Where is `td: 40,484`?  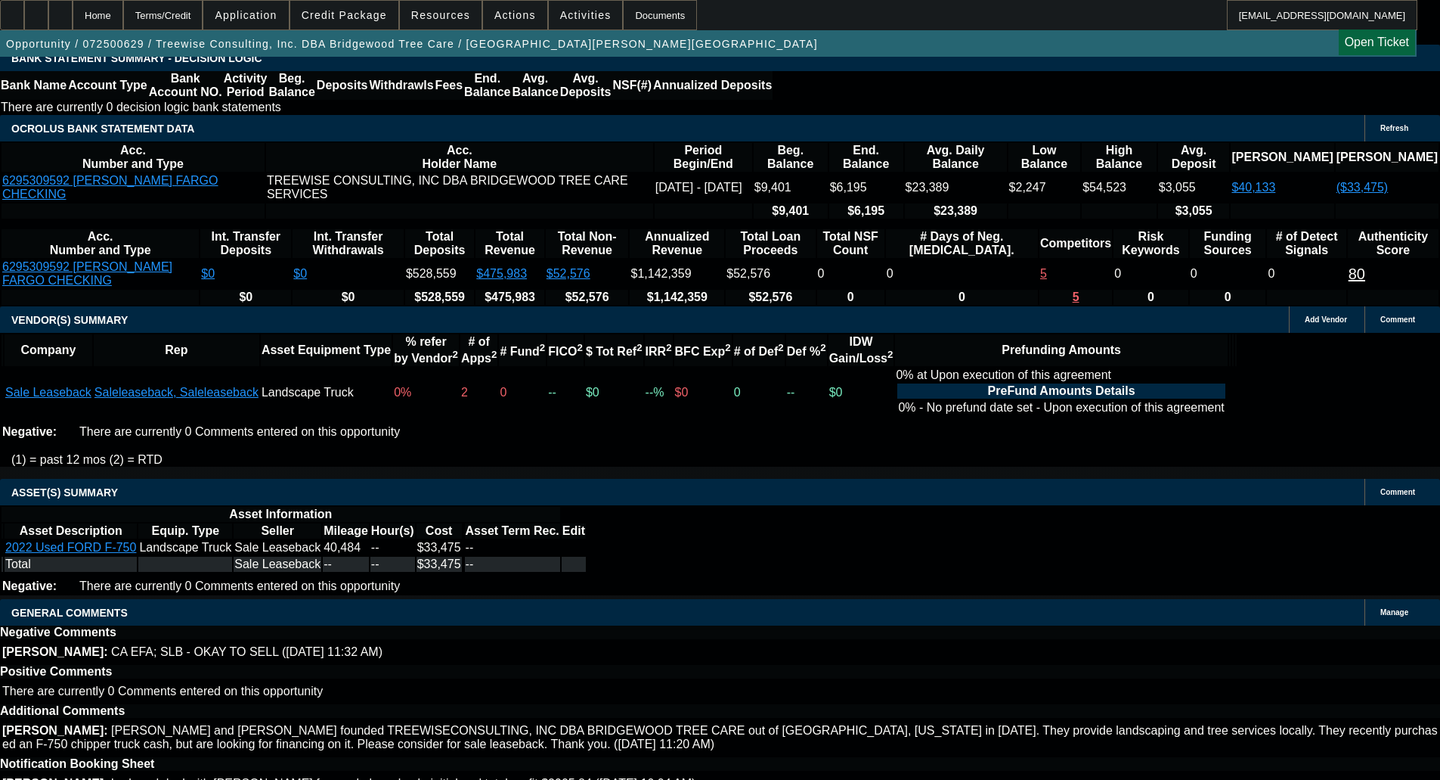
td: 40,484 is located at coordinates (346, 547).